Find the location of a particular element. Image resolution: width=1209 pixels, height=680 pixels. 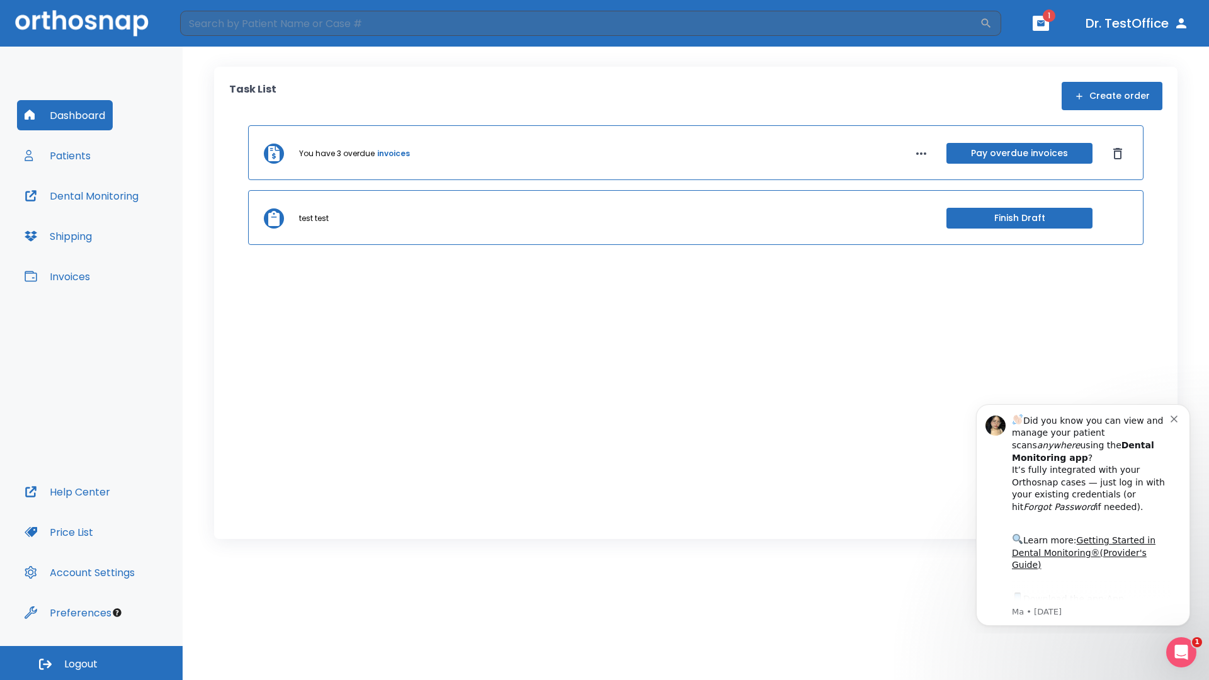

button: Dental Monitoring is located at coordinates (81, 196).